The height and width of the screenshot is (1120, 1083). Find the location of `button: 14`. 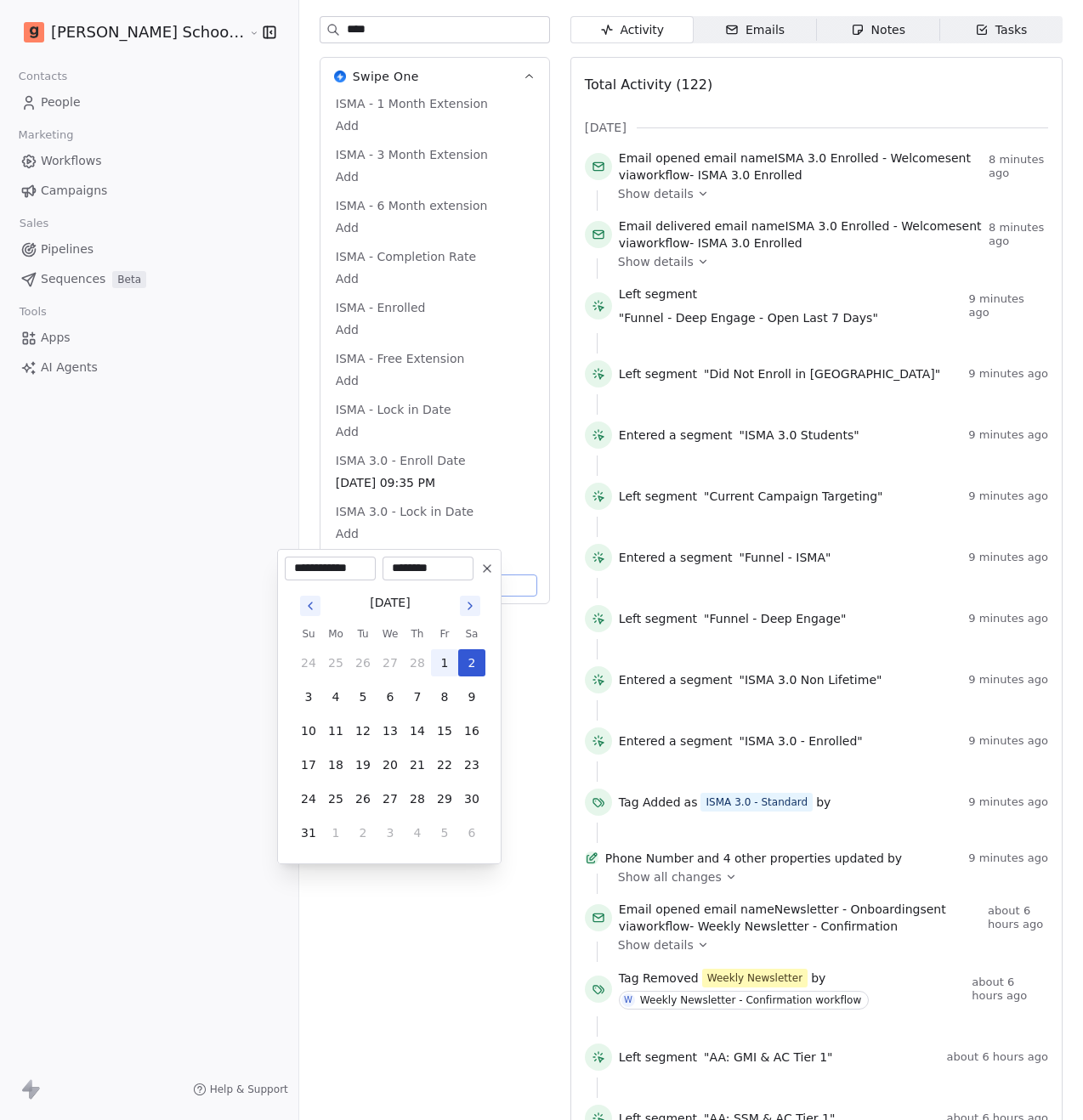

button: 14 is located at coordinates (417, 731).